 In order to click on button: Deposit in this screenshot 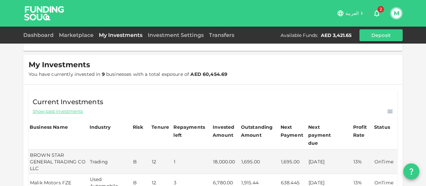, I will do `click(381, 35)`.